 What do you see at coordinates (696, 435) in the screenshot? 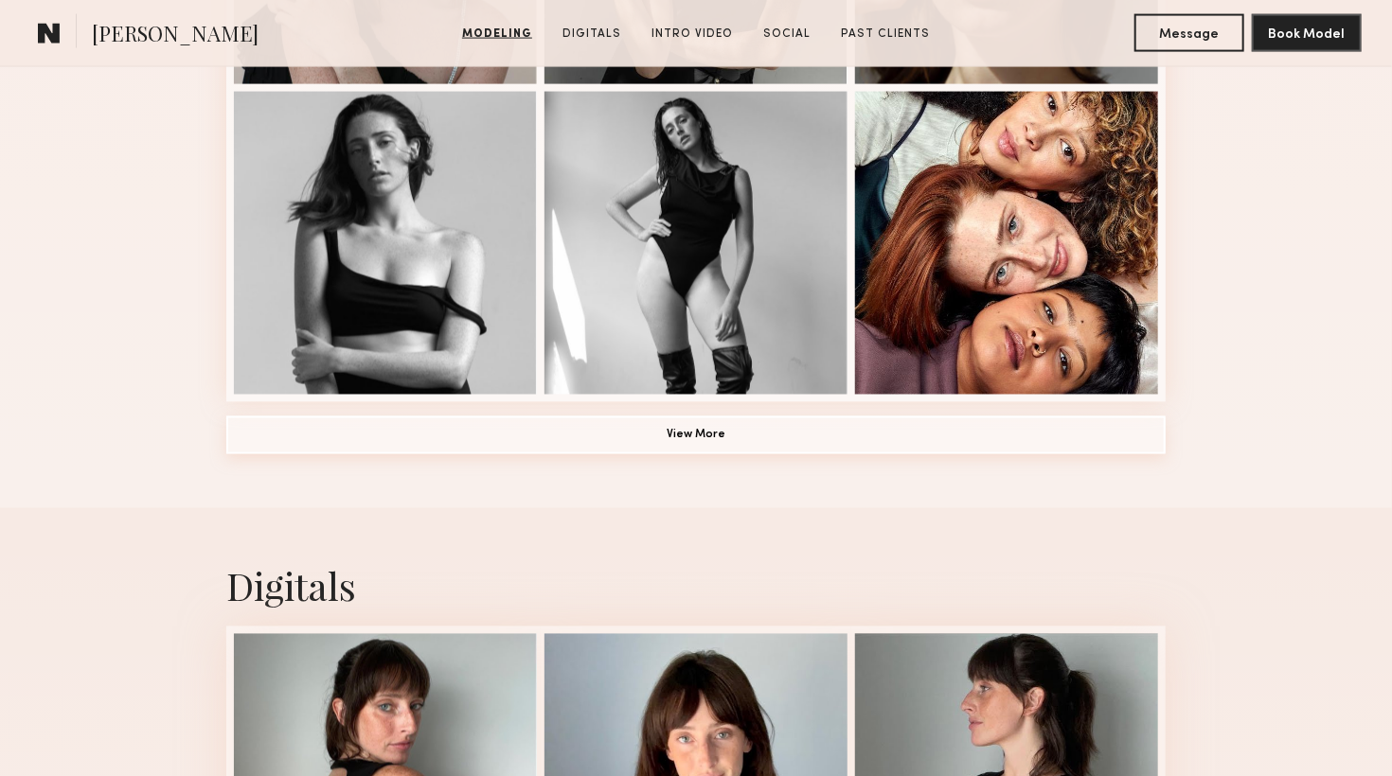
I see `button: View More` at bounding box center [696, 435].